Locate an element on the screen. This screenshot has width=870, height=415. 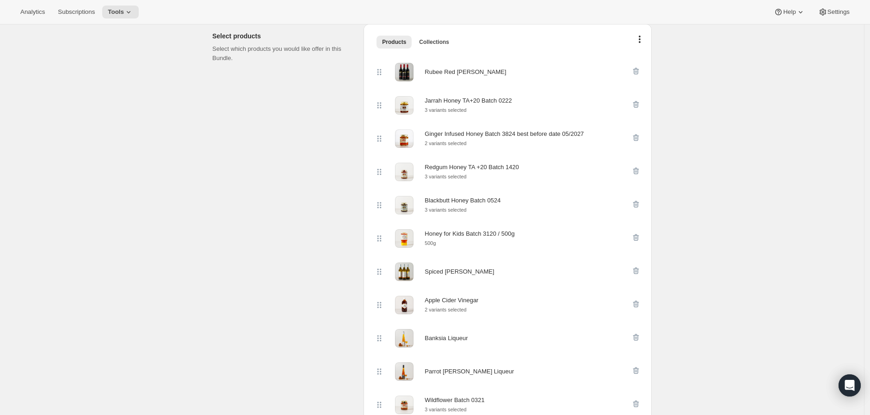
div: Blackbutt Honey Batch 0524 is located at coordinates (463, 201).